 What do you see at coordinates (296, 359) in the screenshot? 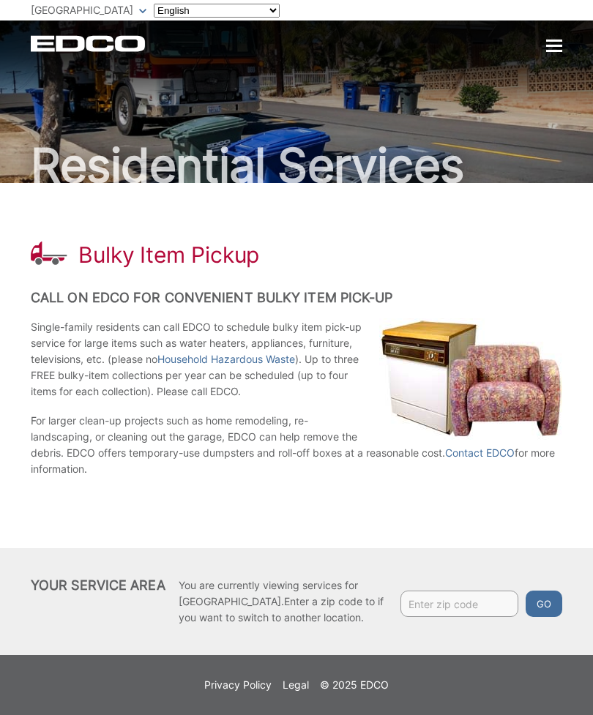
I see `p: Single-family residents can call EDCO to schedule bulky item pick-up service for large items such...` at bounding box center [296, 359].